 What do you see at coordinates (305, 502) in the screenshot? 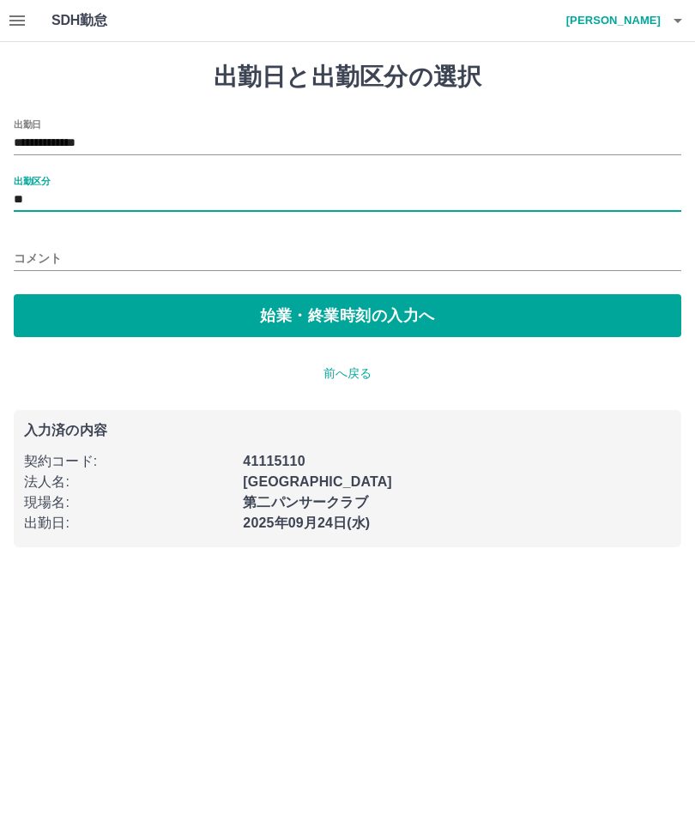
I see `b: 第二パンサークラブ` at bounding box center [305, 502].